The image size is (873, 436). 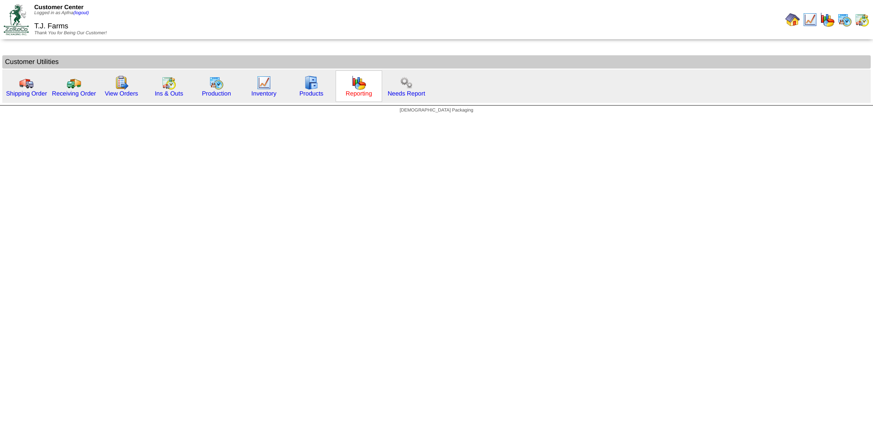 I want to click on img: cabinet.gif, so click(x=311, y=83).